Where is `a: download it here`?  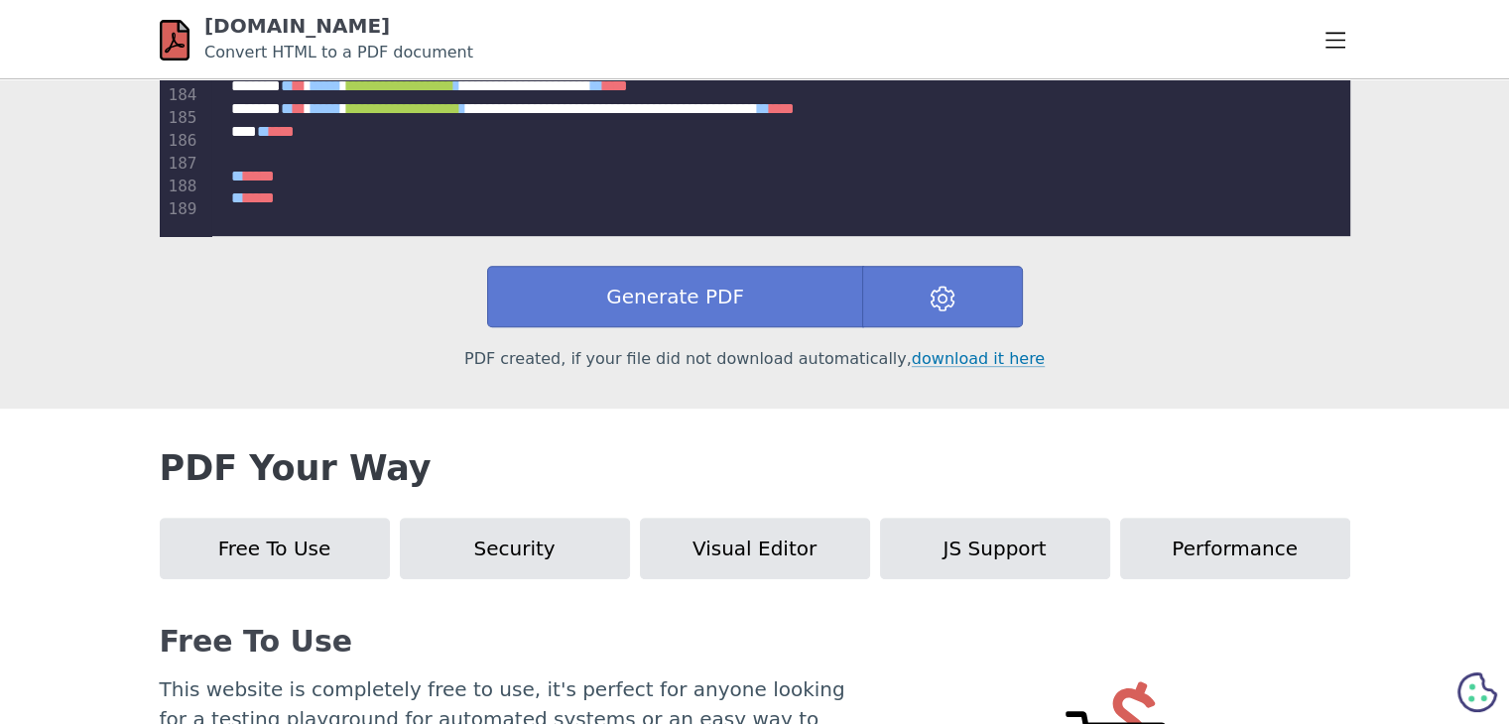 a: download it here is located at coordinates (978, 358).